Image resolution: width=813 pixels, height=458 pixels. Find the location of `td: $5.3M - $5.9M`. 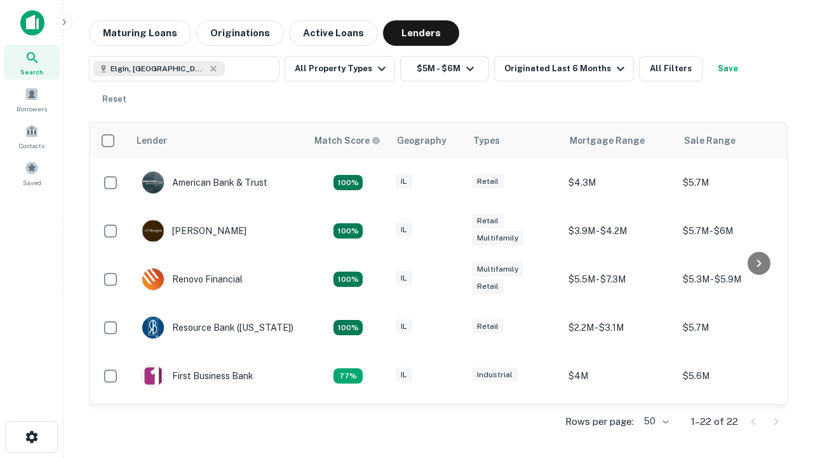

td: $5.3M - $5.9M is located at coordinates (734, 279).